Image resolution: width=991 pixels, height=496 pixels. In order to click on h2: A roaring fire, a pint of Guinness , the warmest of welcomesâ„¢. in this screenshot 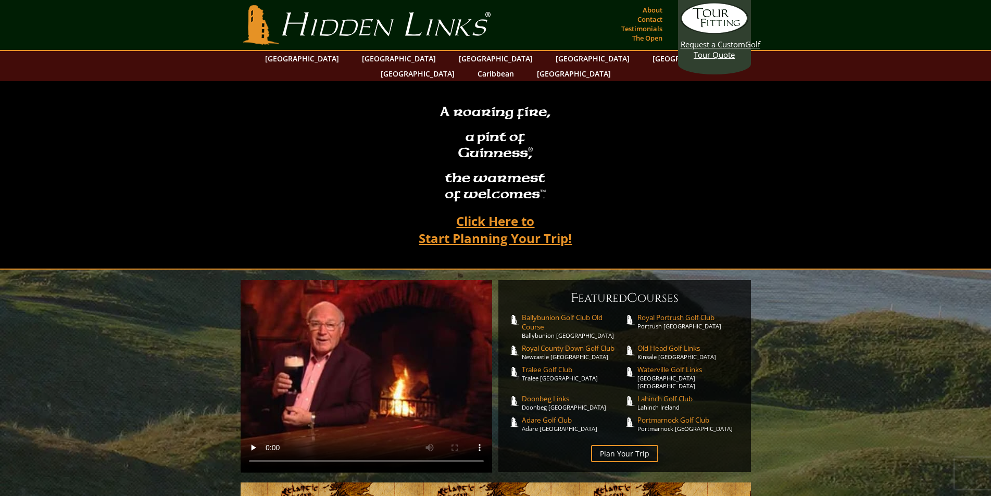, I will do `click(495, 154)`.